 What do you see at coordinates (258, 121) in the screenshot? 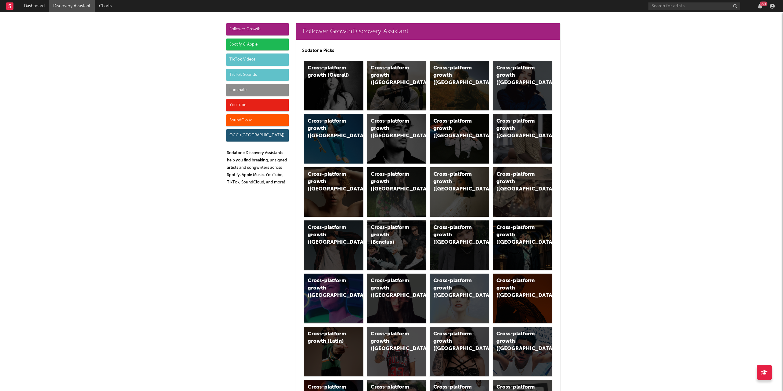
I see `div: SoundCloud` at bounding box center [258, 121].